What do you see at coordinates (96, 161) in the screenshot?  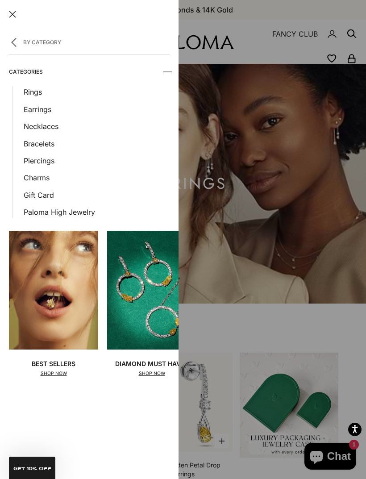 I see `a: Piercings` at bounding box center [96, 161].